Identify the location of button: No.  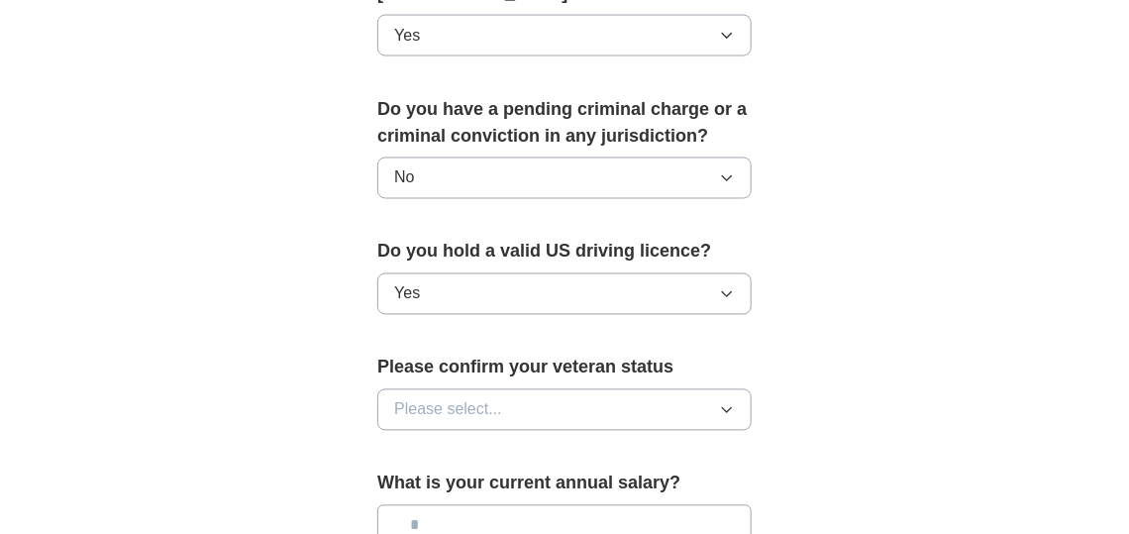
(565, 178).